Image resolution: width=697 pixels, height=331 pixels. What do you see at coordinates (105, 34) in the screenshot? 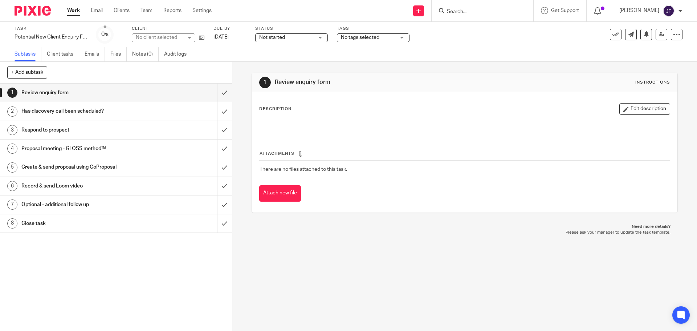
I see `div: 0` at bounding box center [105, 34].